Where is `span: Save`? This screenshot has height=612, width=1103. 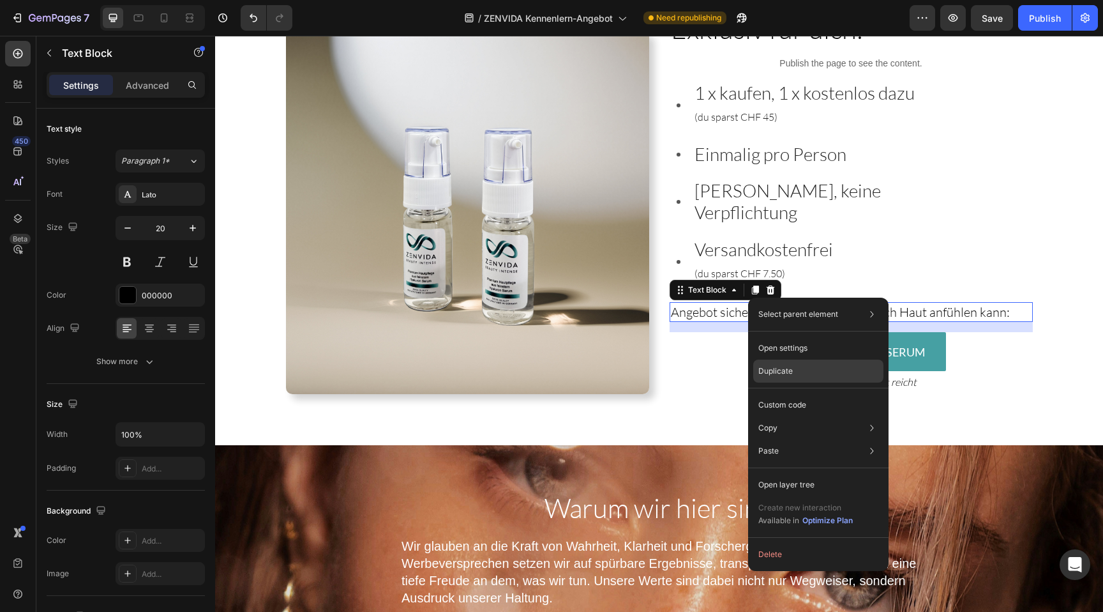
span: Save is located at coordinates (992, 18).